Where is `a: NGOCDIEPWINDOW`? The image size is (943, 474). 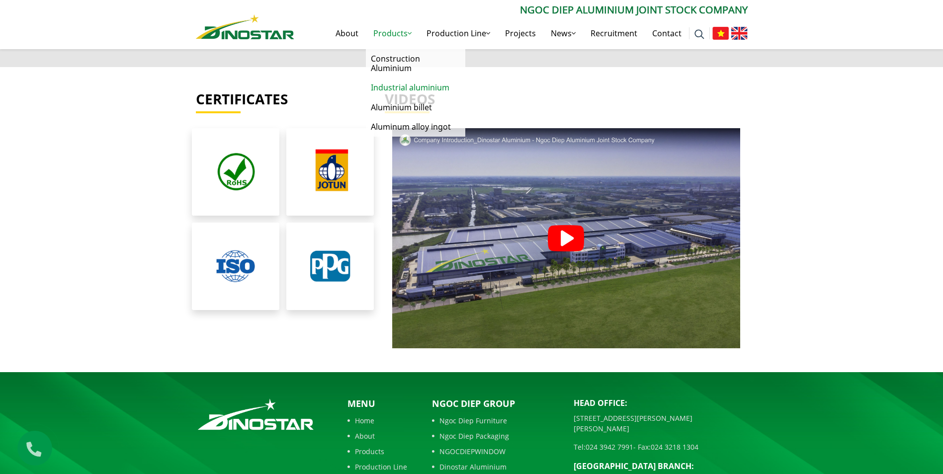 a: NGOCDIEPWINDOW is located at coordinates (495, 451).